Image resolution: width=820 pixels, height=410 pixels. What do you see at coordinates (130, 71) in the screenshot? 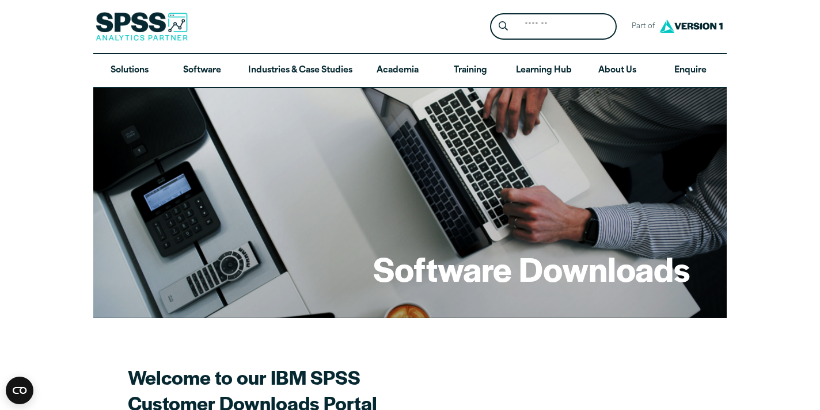
I see `a: Solutions` at bounding box center [130, 71].